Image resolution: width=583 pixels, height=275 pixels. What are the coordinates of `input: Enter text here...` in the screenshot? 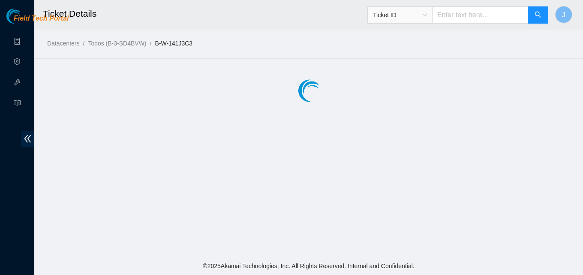 It's located at (480, 15).